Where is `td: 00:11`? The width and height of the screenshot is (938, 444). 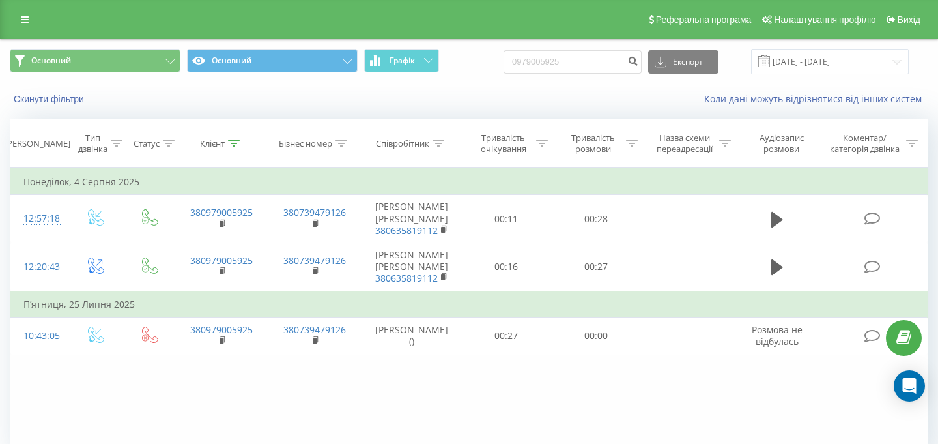
td: 00:11 is located at coordinates (507, 219).